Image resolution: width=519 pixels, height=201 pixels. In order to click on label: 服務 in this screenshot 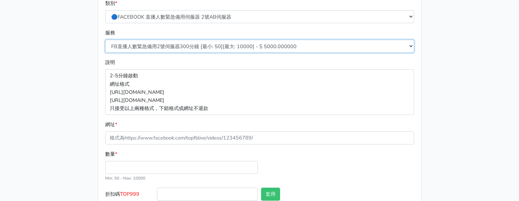, I will do `click(110, 33)`.